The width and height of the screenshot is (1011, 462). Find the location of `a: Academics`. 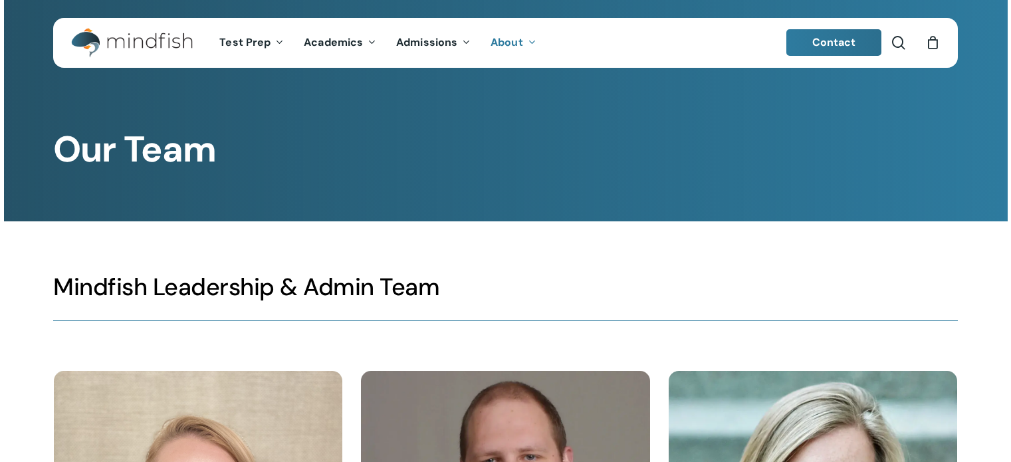

a: Academics is located at coordinates (340, 43).